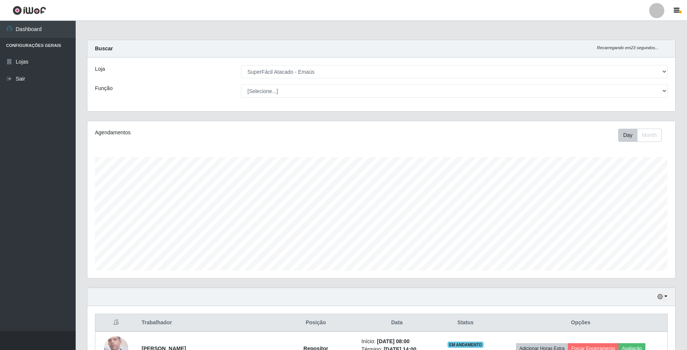 The image size is (687, 350). What do you see at coordinates (211, 132) in the screenshot?
I see `div: Agendamentos` at bounding box center [211, 132].